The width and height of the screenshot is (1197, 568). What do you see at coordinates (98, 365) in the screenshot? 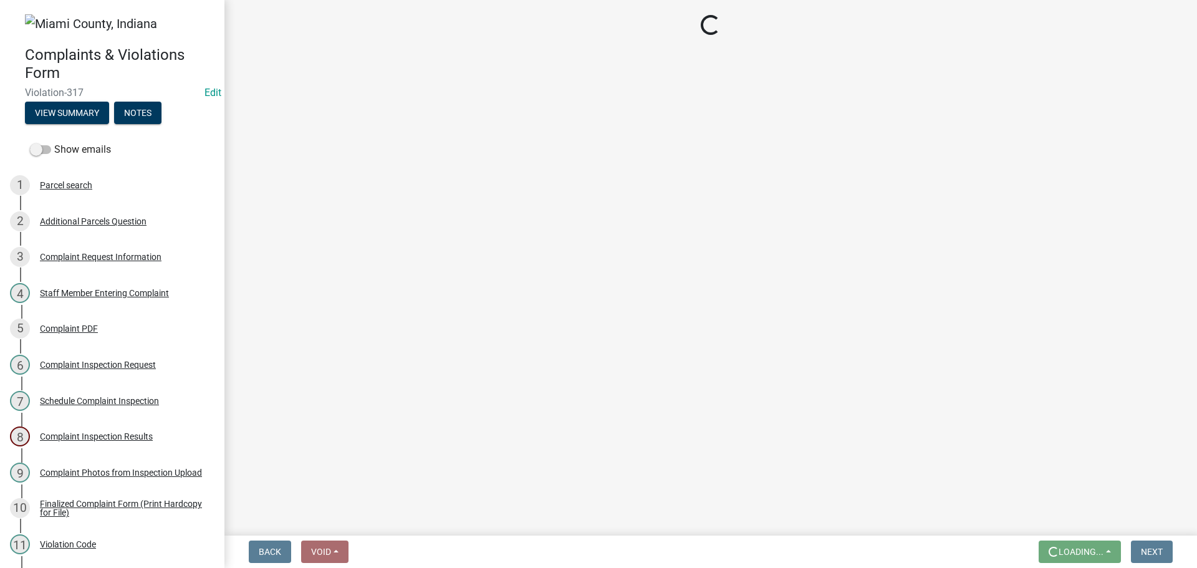
I see `div: Complaint Inspection Request` at bounding box center [98, 365].